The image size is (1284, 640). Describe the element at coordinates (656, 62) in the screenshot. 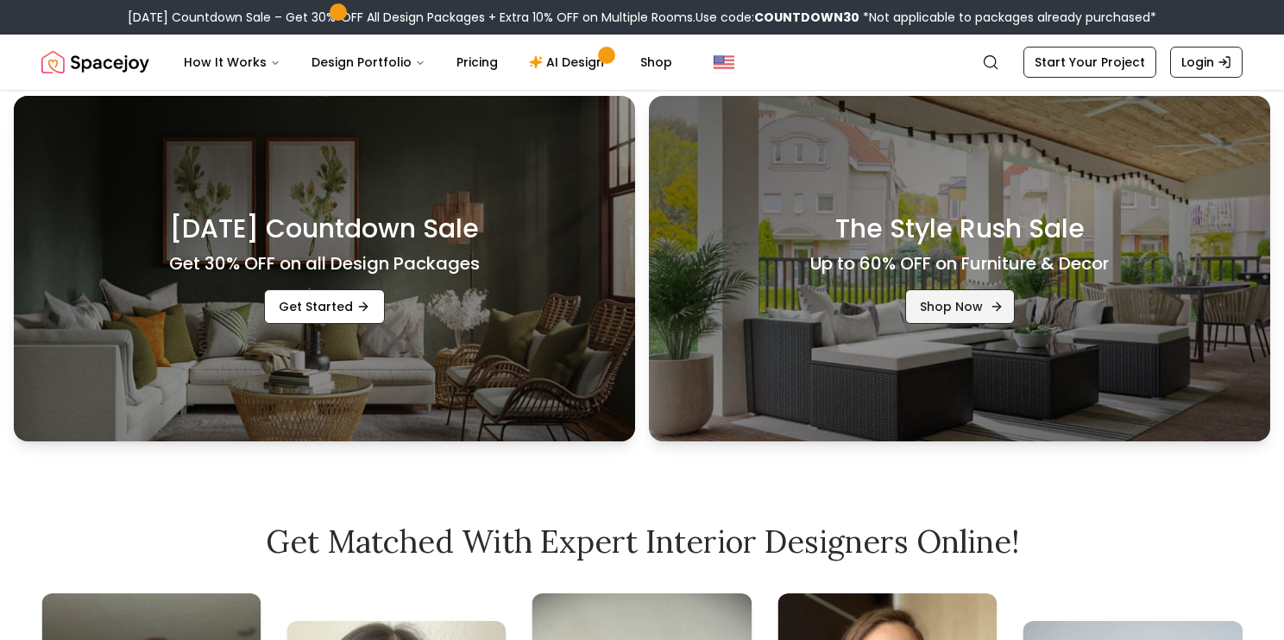

I see `a: Shop` at that location.